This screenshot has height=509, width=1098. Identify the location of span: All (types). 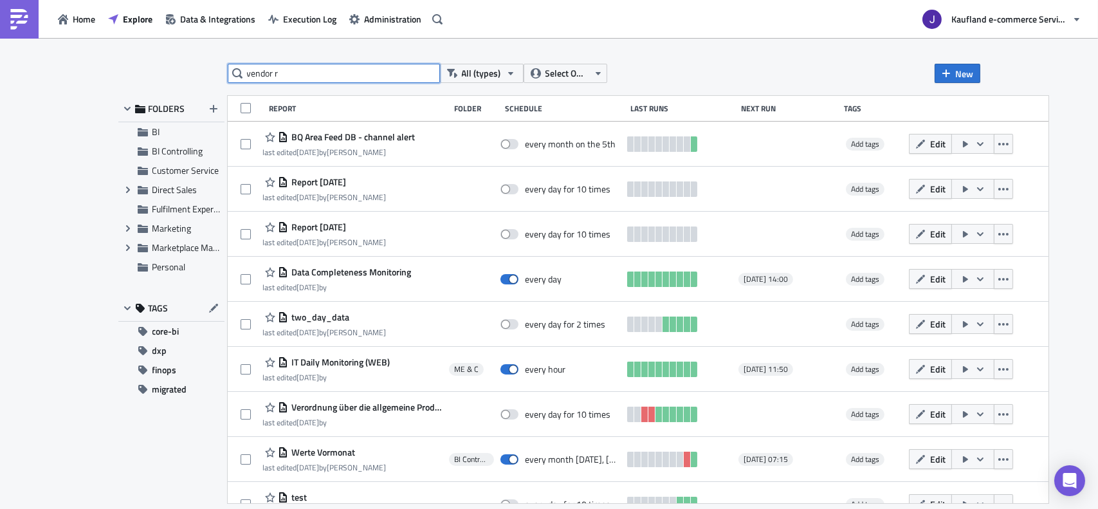
(481, 73).